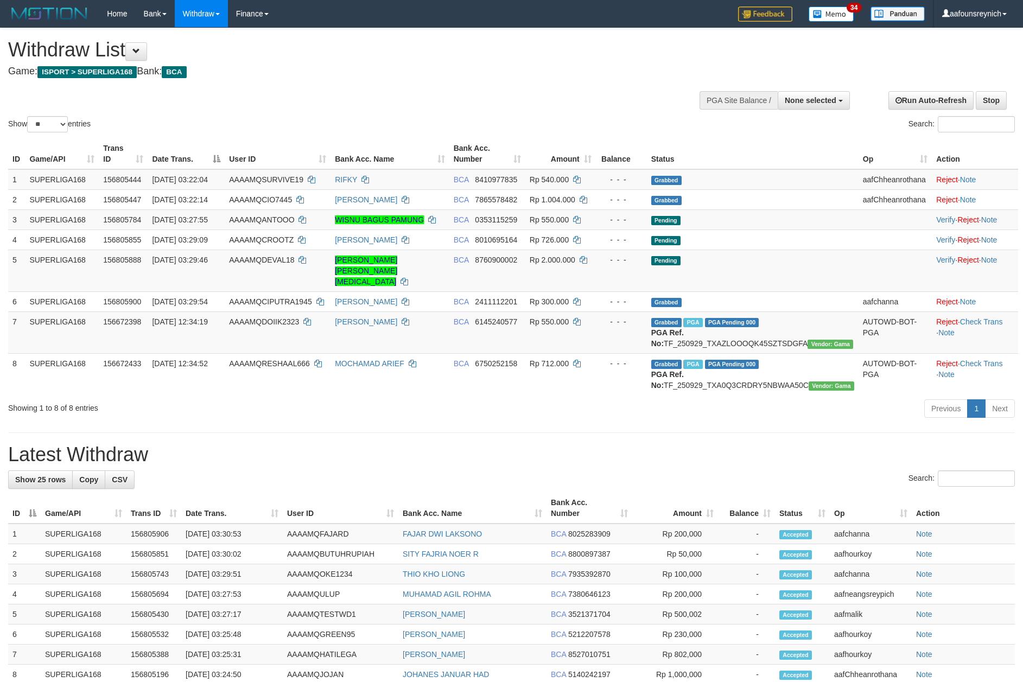 The width and height of the screenshot is (1023, 682). I want to click on a: Copy, so click(89, 480).